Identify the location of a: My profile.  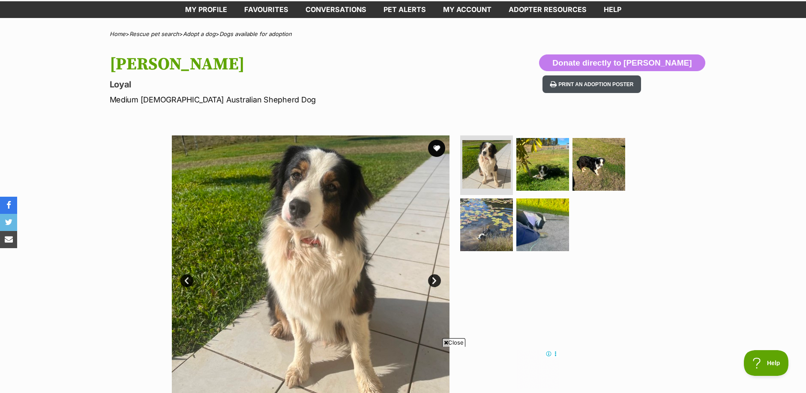
(206, 9).